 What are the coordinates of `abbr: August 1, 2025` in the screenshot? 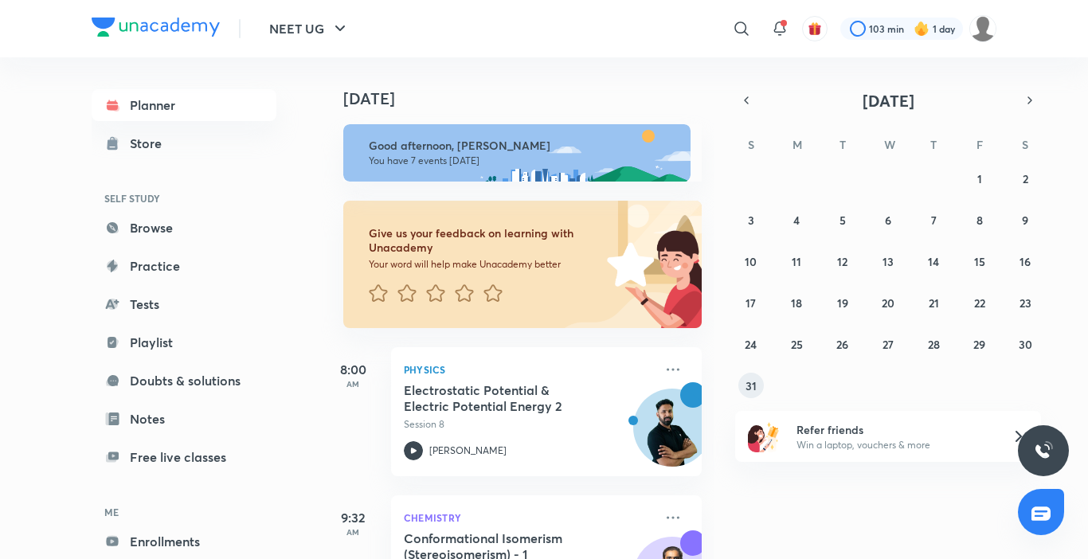 It's located at (980, 178).